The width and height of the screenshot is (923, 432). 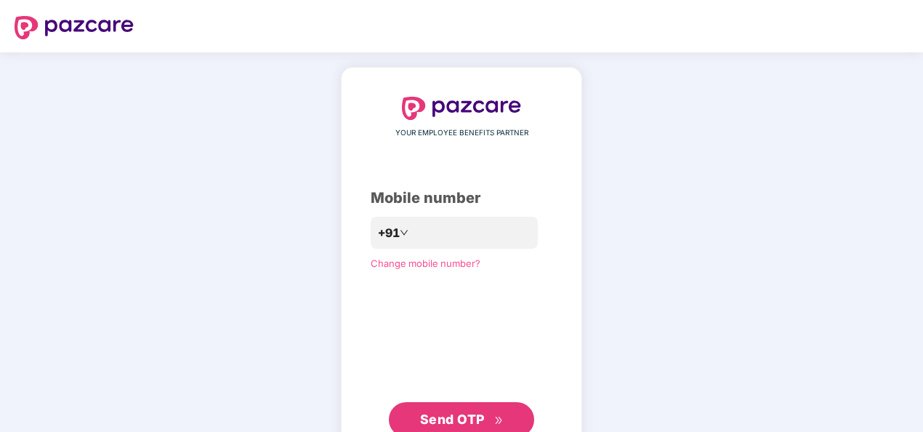 What do you see at coordinates (389, 233) in the screenshot?
I see `span: +91` at bounding box center [389, 233].